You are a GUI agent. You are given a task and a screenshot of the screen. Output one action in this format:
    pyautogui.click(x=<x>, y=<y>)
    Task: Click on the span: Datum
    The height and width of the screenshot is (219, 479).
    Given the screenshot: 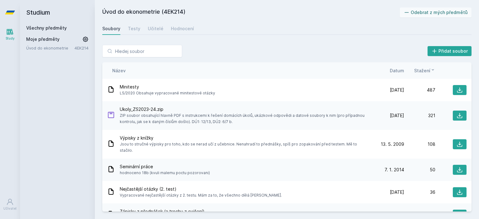 What is the action you would take?
    pyautogui.click(x=397, y=71)
    